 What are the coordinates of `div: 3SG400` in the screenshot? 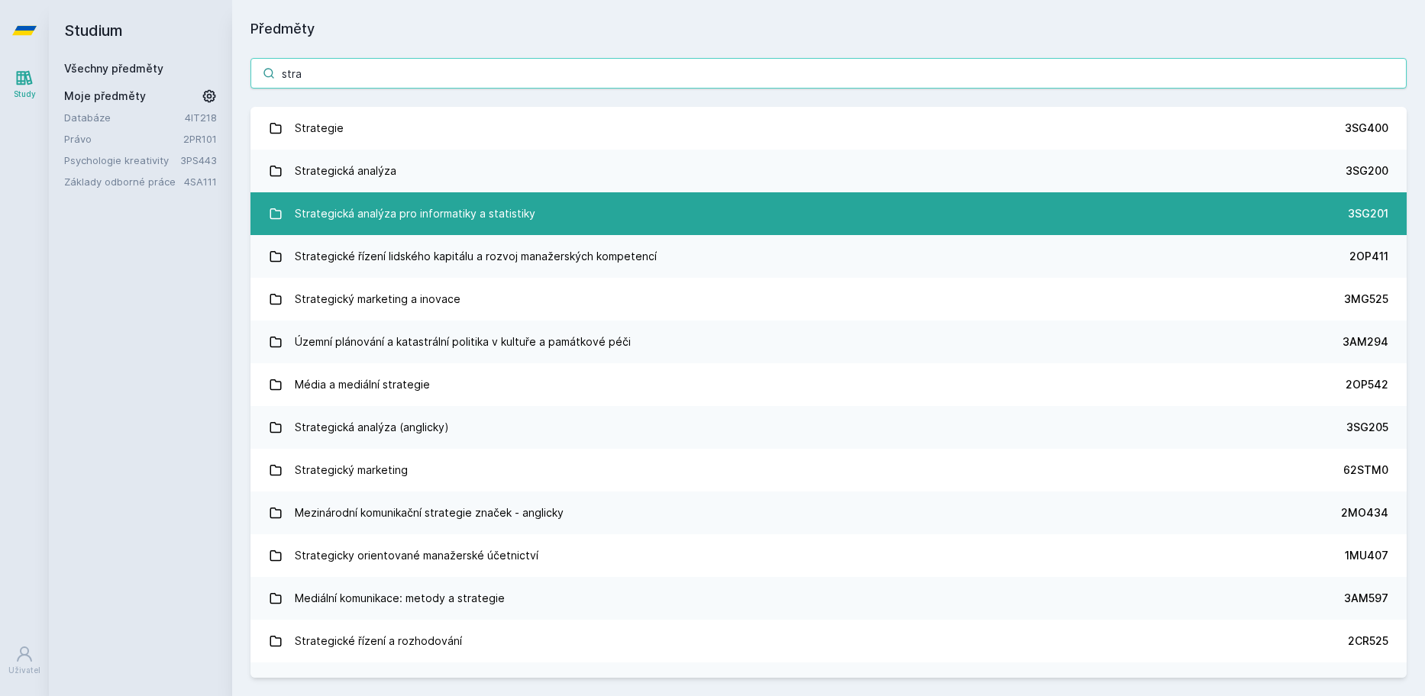 It's located at (1366, 128).